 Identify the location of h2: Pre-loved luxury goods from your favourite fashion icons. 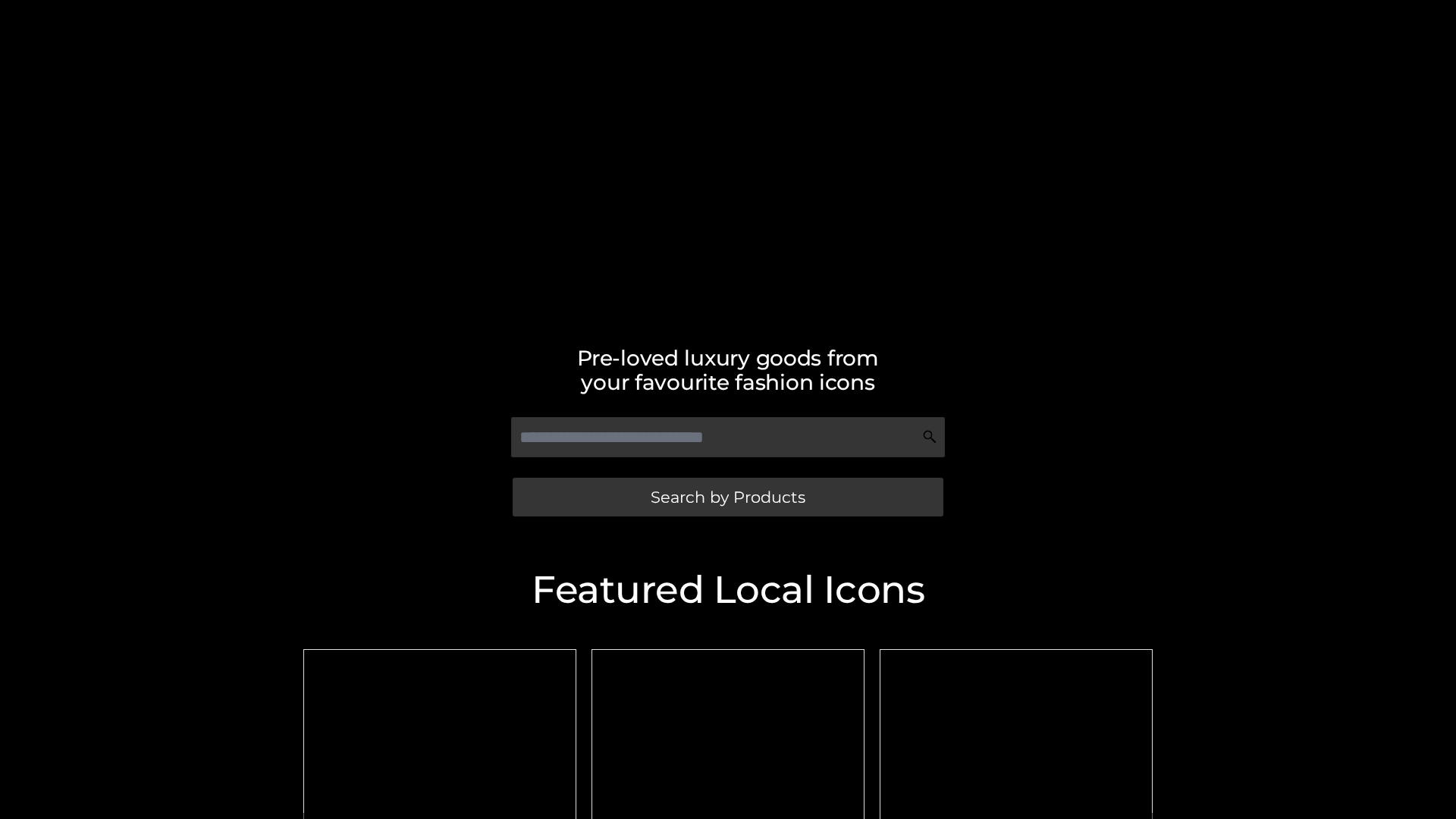
(728, 370).